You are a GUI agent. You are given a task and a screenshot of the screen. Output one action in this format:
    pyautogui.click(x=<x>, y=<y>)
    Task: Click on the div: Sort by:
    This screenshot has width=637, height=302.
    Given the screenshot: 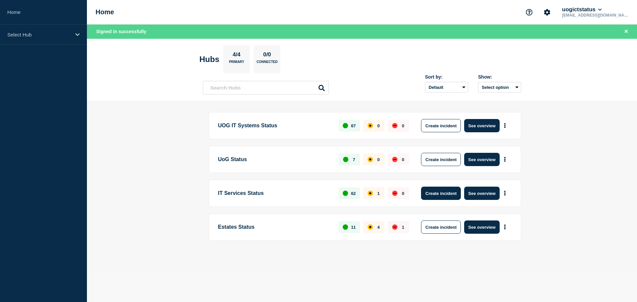 What is the action you would take?
    pyautogui.click(x=447, y=77)
    